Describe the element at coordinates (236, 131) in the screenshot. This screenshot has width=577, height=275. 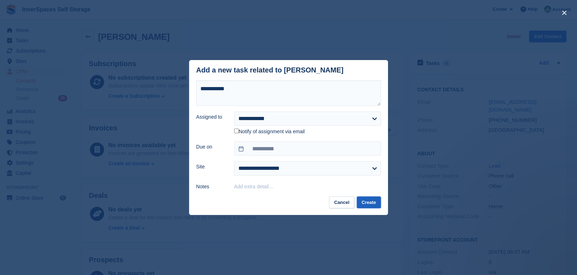
I see `input: Notify of assignment via email` at that location.